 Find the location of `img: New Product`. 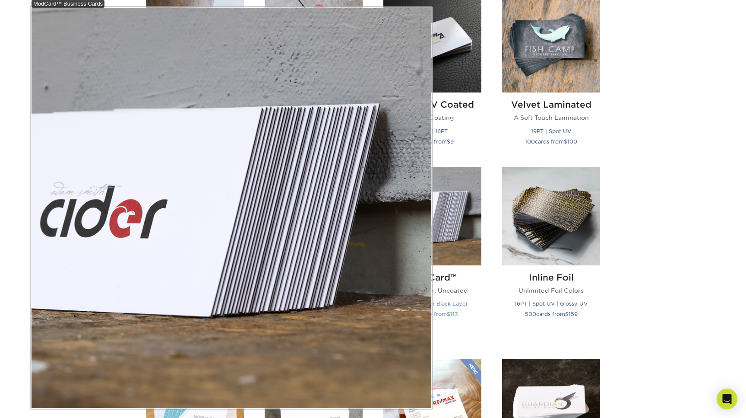

img: New Product is located at coordinates (471, 371).